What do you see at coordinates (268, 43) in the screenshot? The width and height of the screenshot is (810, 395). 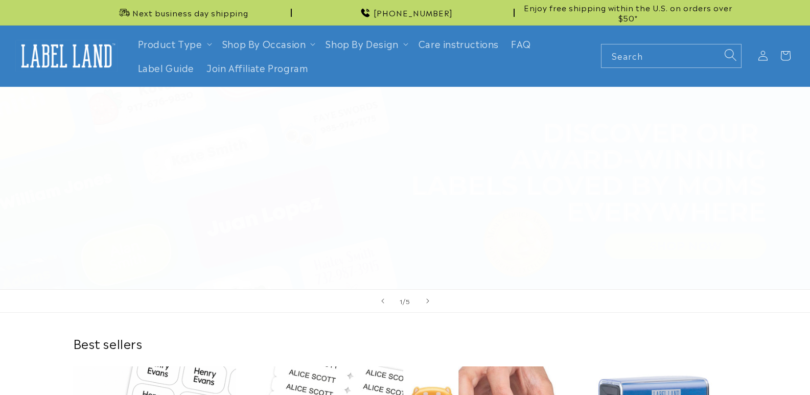 I see `summary: Shop By Occasion` at bounding box center [268, 43].